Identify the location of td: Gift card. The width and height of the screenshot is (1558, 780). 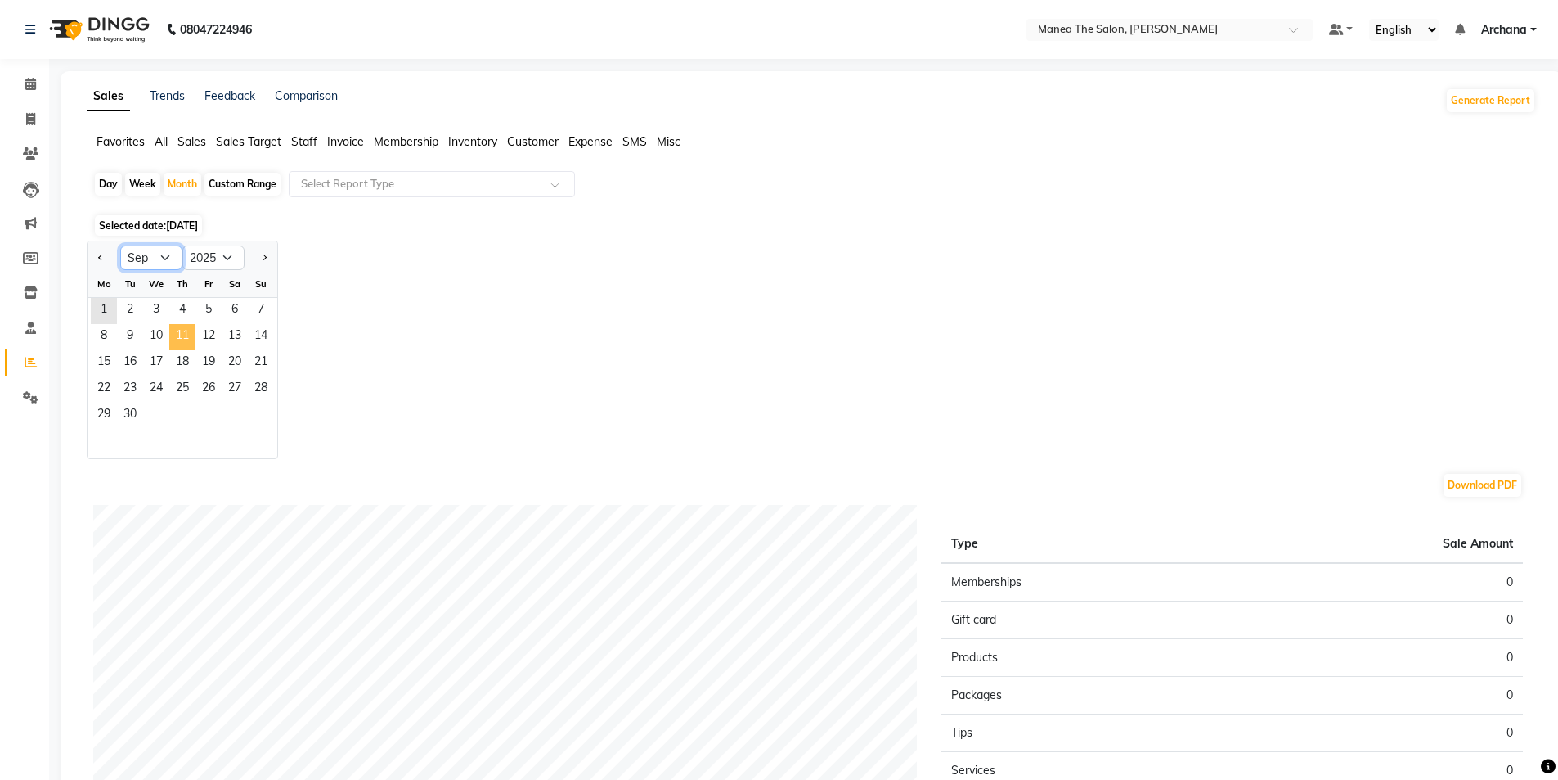
(1086, 620).